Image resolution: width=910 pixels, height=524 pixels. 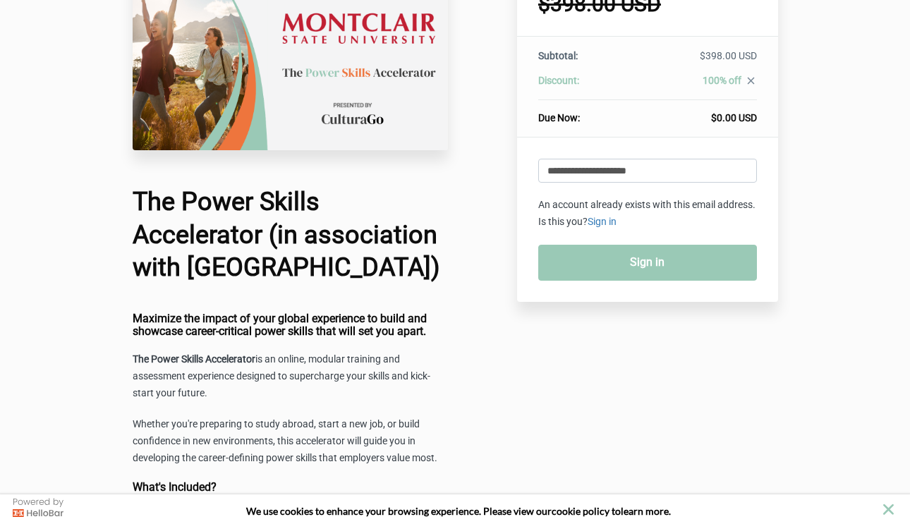 What do you see at coordinates (616, 511) in the screenshot?
I see `strong: to` at bounding box center [616, 511].